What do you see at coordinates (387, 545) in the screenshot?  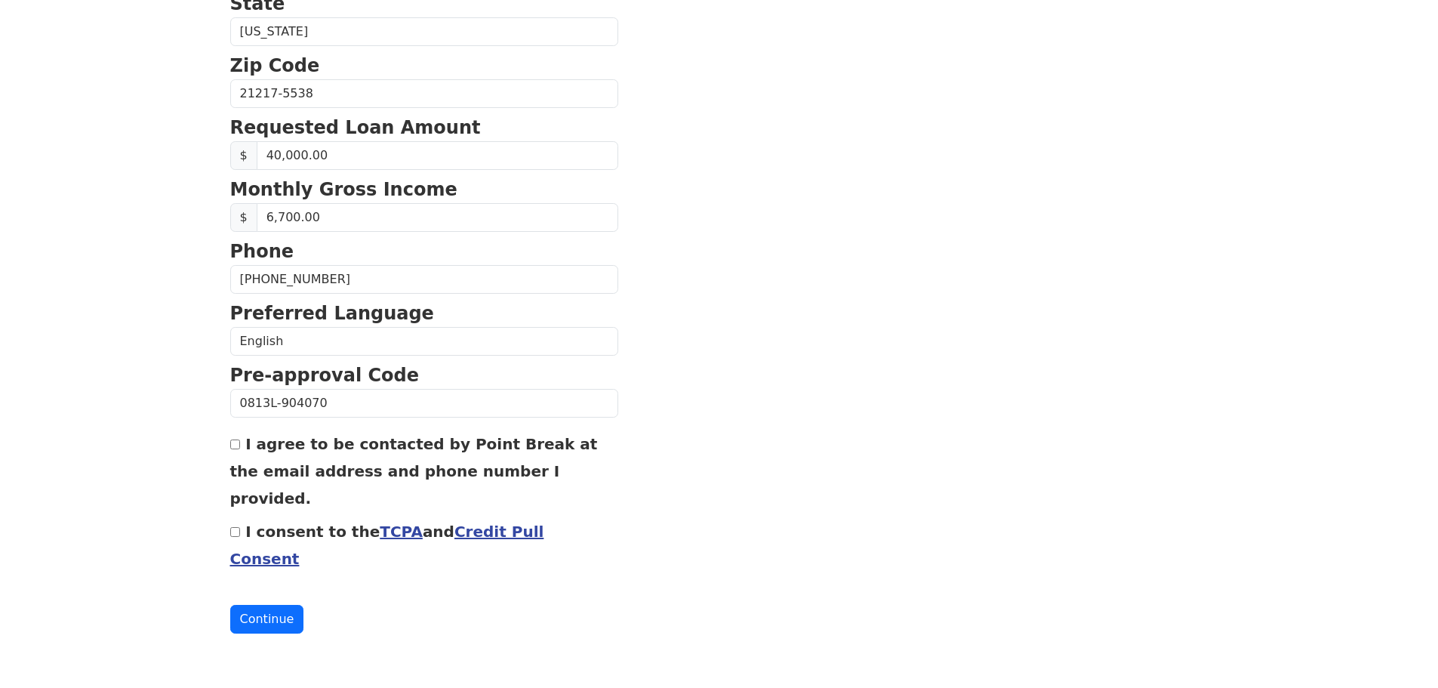 I see `label: I consent to the and` at bounding box center [387, 545].